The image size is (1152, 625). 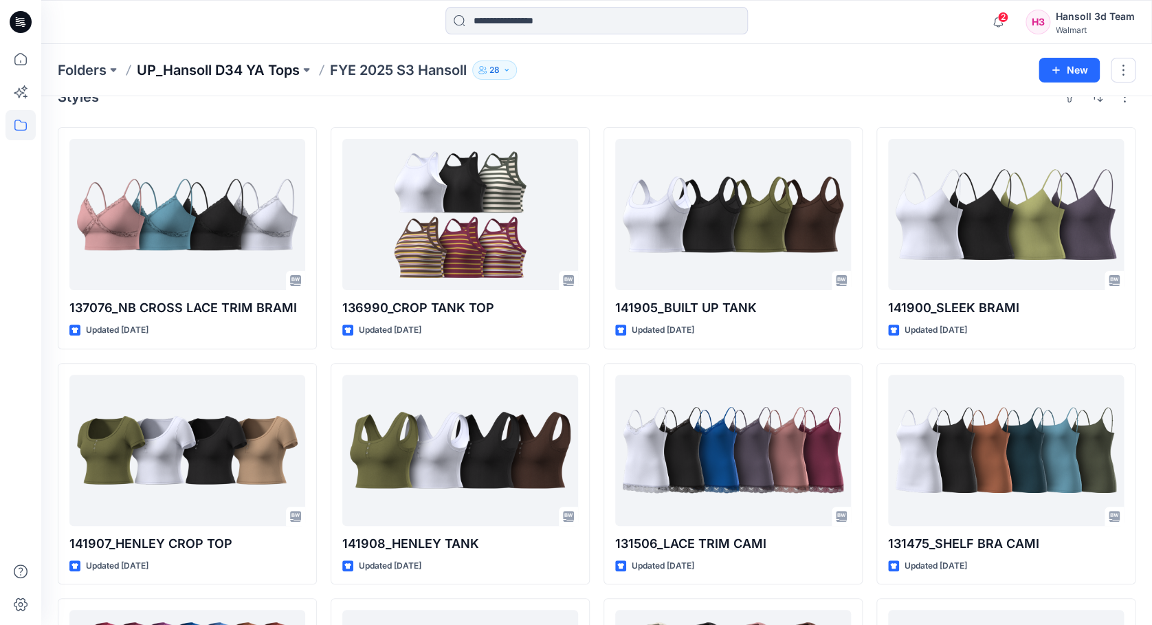 What do you see at coordinates (1095, 30) in the screenshot?
I see `div: Walmart` at bounding box center [1095, 30].